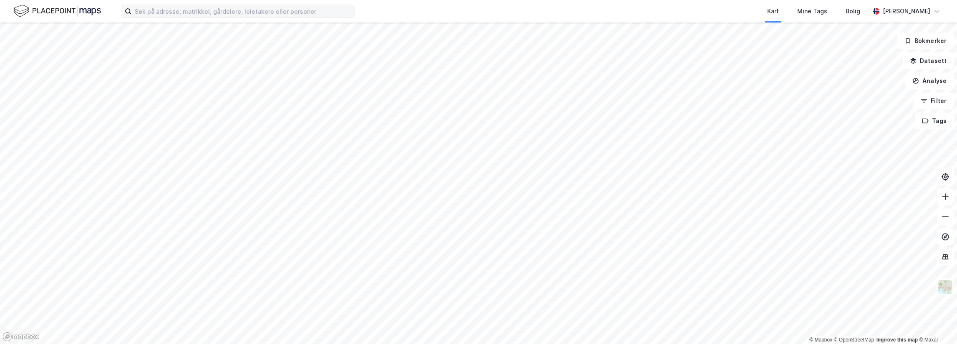 The width and height of the screenshot is (957, 344). What do you see at coordinates (57, 11) in the screenshot?
I see `img: logo.f888ab2527a4732fd821a326f86c7f29.svg` at bounding box center [57, 11].